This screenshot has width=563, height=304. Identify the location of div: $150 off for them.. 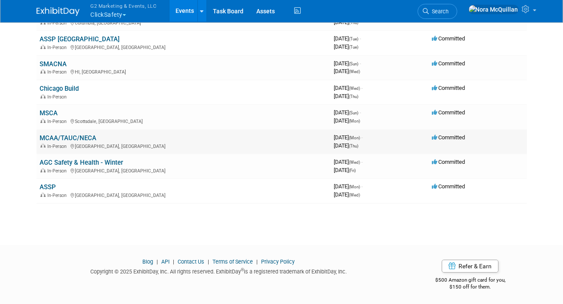
(470, 287).